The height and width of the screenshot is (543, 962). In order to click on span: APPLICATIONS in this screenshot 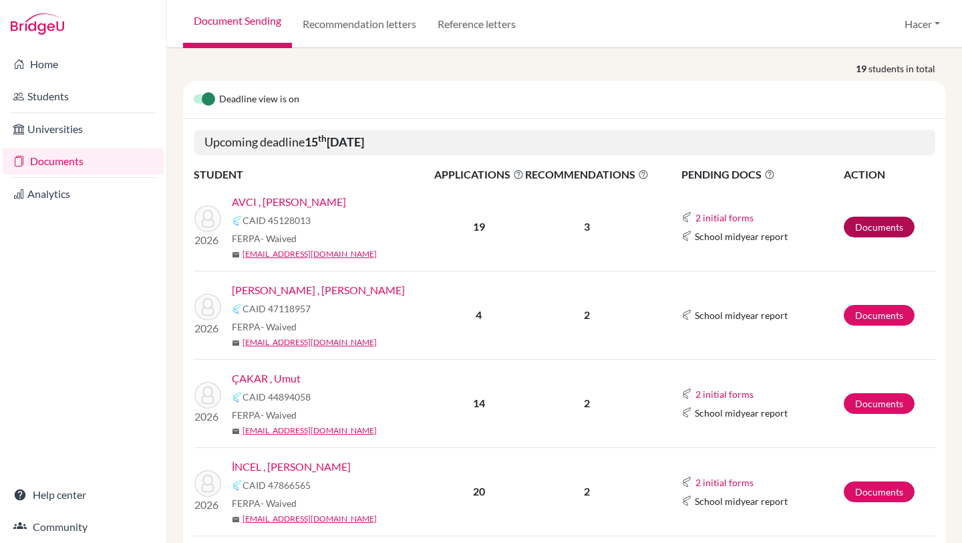, I will do `click(479, 174)`.